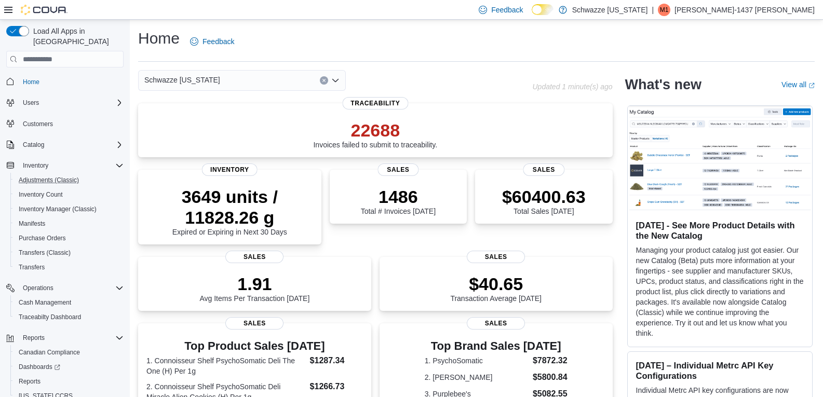 This screenshot has width=823, height=397. What do you see at coordinates (31, 82) in the screenshot?
I see `a: Home` at bounding box center [31, 82].